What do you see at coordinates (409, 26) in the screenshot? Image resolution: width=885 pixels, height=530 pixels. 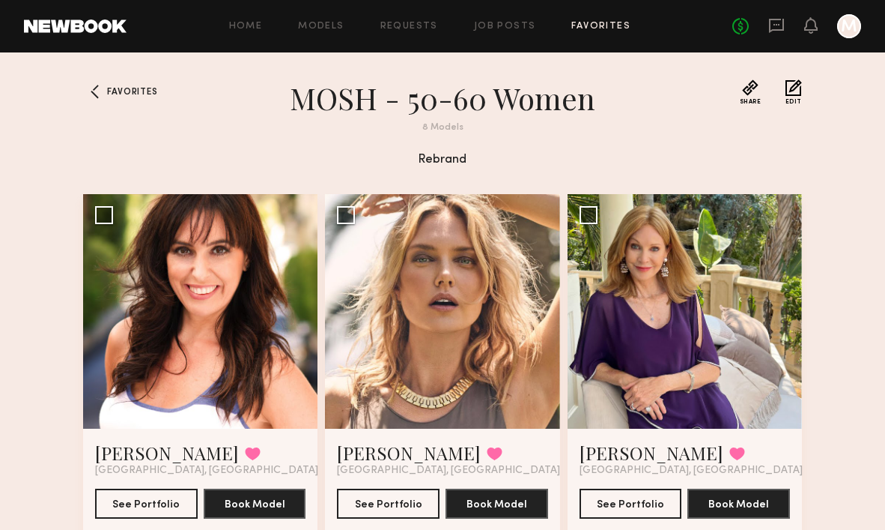 I see `a: Requests` at bounding box center [409, 26].